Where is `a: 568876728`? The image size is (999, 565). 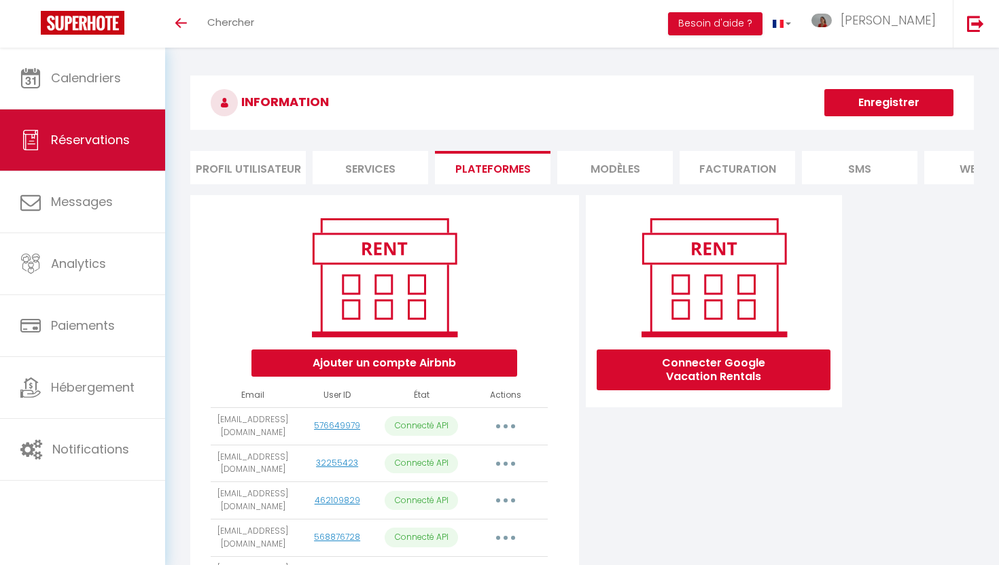
a: 568876728 is located at coordinates (337, 536).